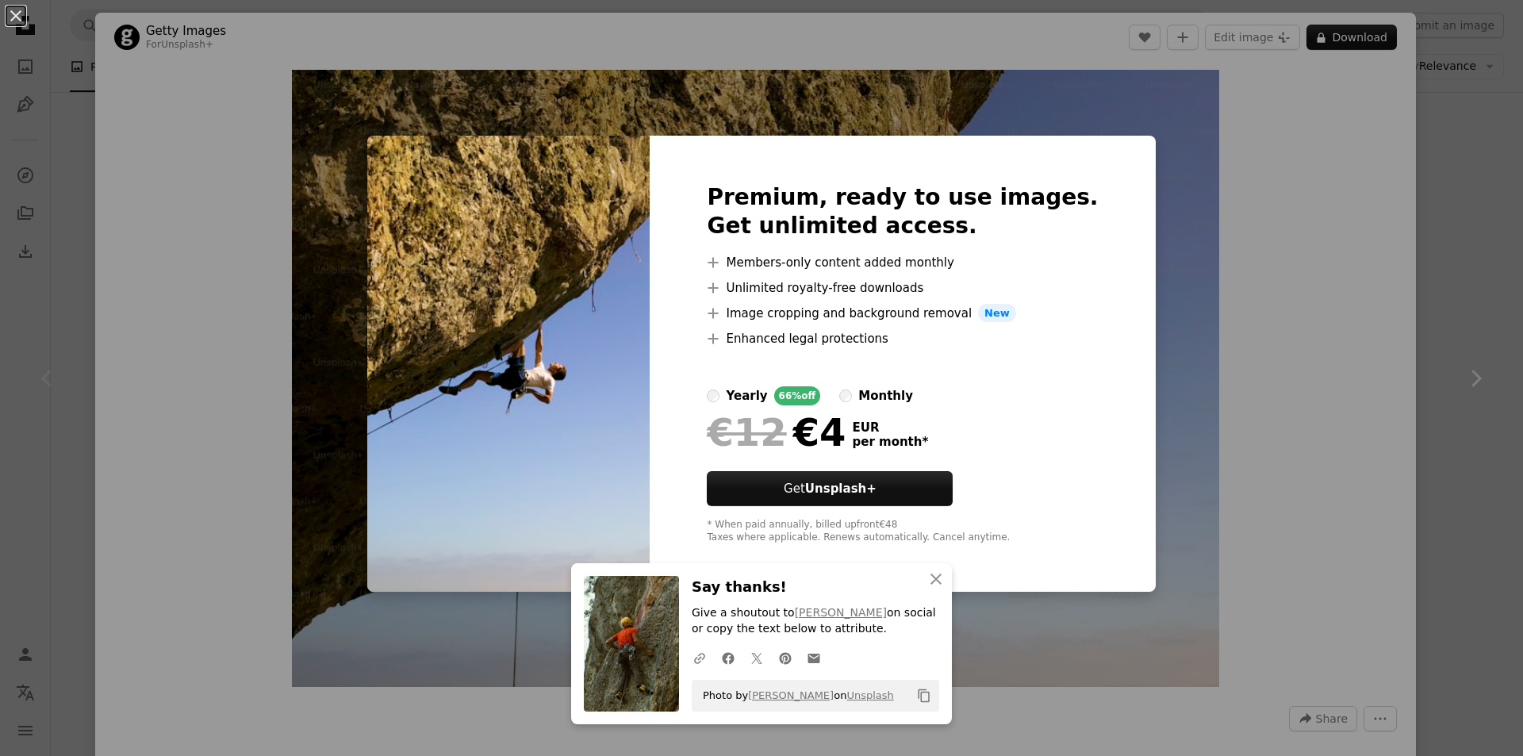 The image size is (1523, 756). I want to click on div: * When paid annually, billed upfront €48 Taxes where applicable. Renews automatically. Cancel any..., so click(902, 531).